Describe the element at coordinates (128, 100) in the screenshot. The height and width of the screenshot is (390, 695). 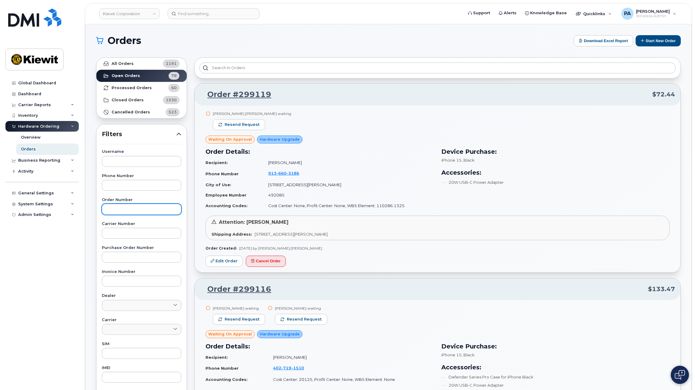
I see `strong: Closed Orders` at that location.